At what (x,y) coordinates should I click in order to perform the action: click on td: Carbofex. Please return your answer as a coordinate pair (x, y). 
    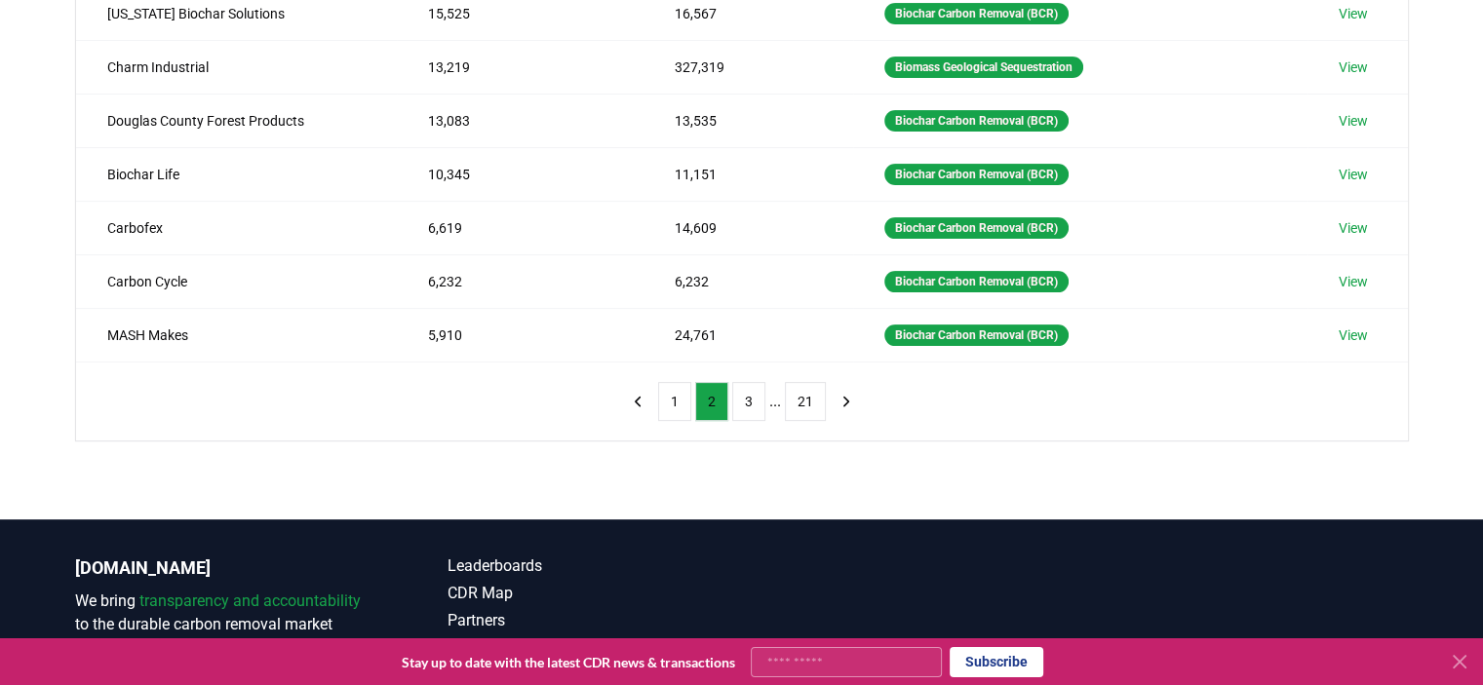
    Looking at the image, I should click on (237, 227).